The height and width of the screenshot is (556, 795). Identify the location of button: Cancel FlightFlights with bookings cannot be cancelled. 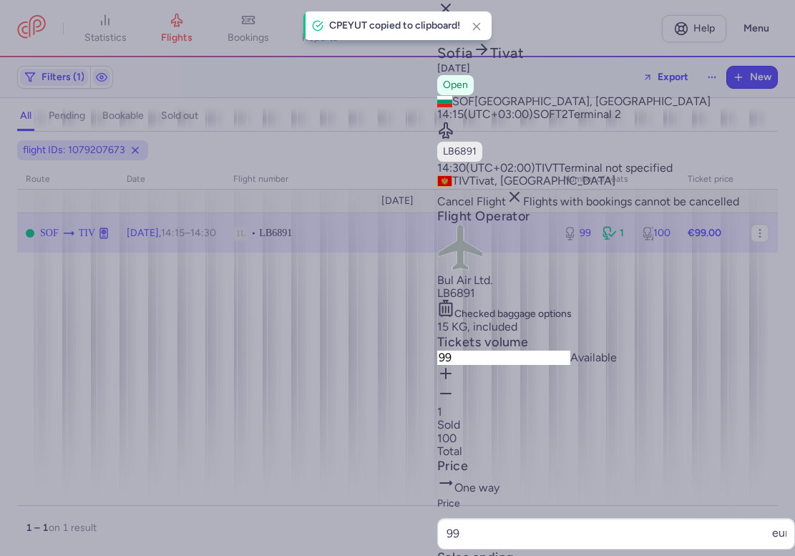
(588, 198).